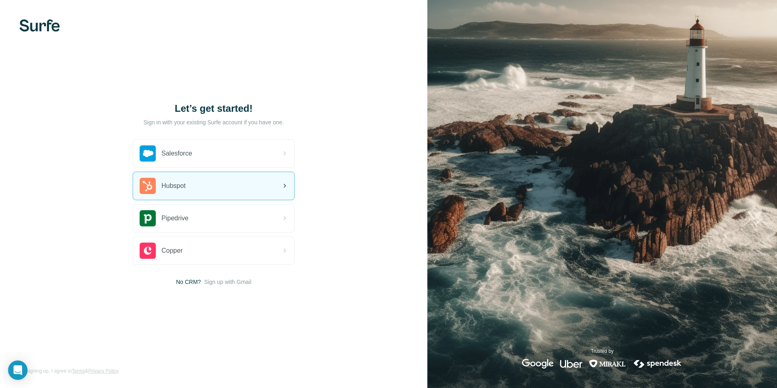 The height and width of the screenshot is (388, 777). What do you see at coordinates (608, 364) in the screenshot?
I see `img: mirakl's logo` at bounding box center [608, 364].